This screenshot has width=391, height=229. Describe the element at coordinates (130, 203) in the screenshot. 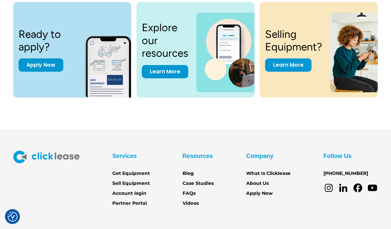

I see `a: Partner Portal` at that location.